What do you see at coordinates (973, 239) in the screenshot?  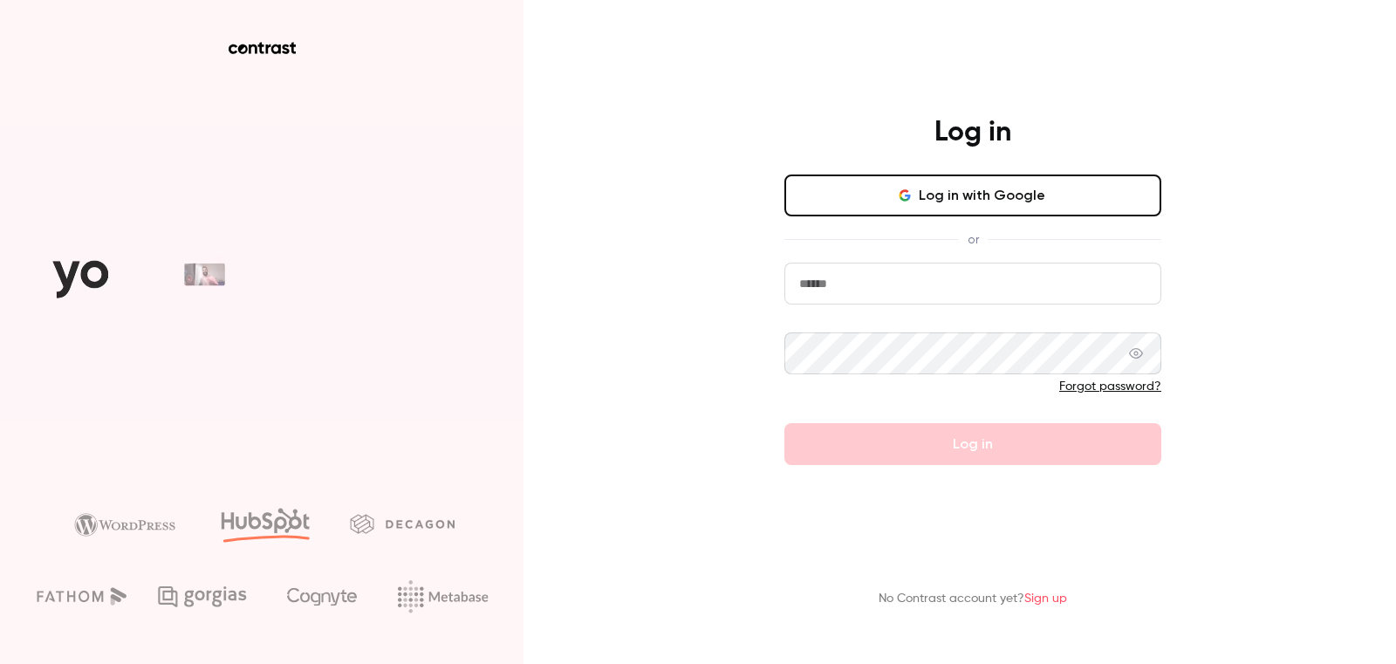 I see `span: or` at bounding box center [973, 239].